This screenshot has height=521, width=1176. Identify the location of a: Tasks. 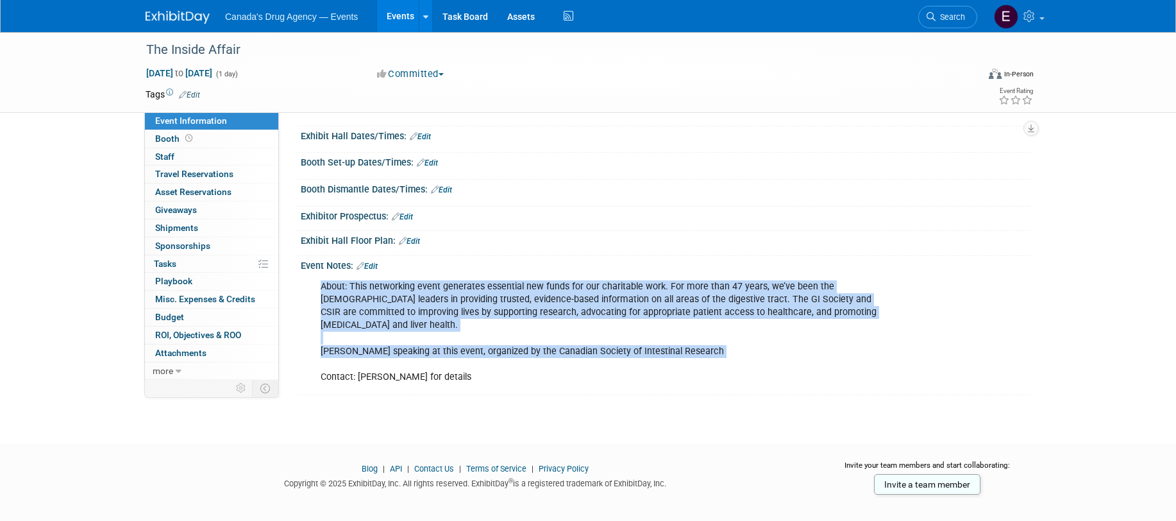
(212, 264).